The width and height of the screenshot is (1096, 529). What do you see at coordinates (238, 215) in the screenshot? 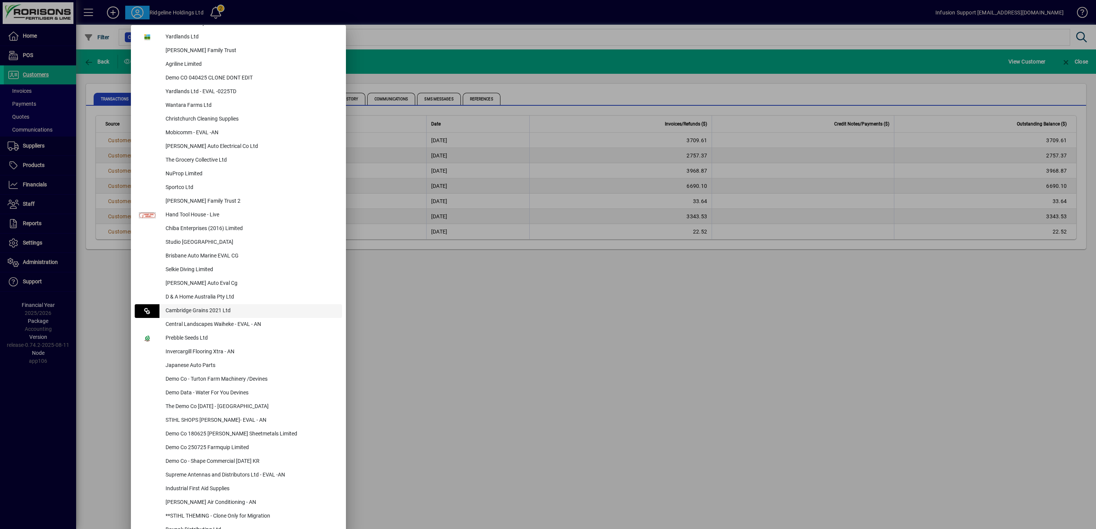
I see `button: Hand Tool House - Live` at bounding box center [238, 215].